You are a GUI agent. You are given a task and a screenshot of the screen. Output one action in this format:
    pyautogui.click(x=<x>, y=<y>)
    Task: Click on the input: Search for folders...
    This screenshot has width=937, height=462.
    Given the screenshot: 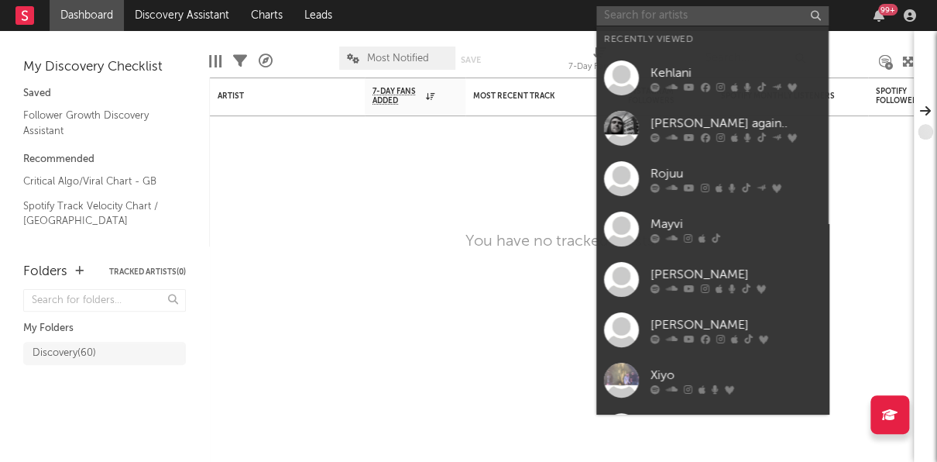 What is the action you would take?
    pyautogui.click(x=105, y=300)
    